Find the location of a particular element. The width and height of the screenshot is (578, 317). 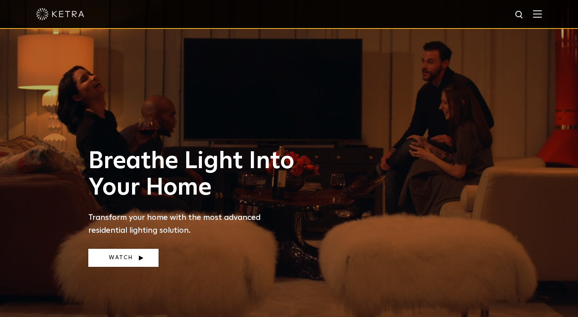

img: search icon is located at coordinates (520, 15).